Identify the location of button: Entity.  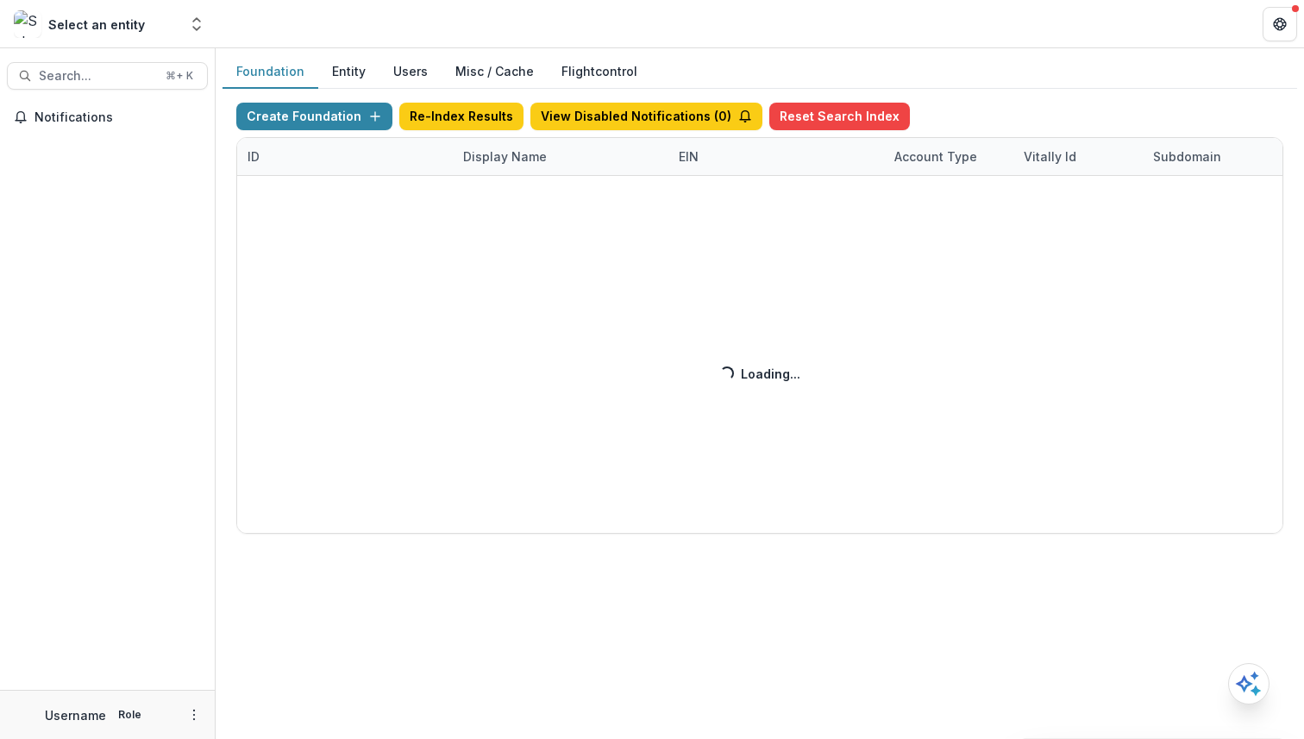
(348, 72).